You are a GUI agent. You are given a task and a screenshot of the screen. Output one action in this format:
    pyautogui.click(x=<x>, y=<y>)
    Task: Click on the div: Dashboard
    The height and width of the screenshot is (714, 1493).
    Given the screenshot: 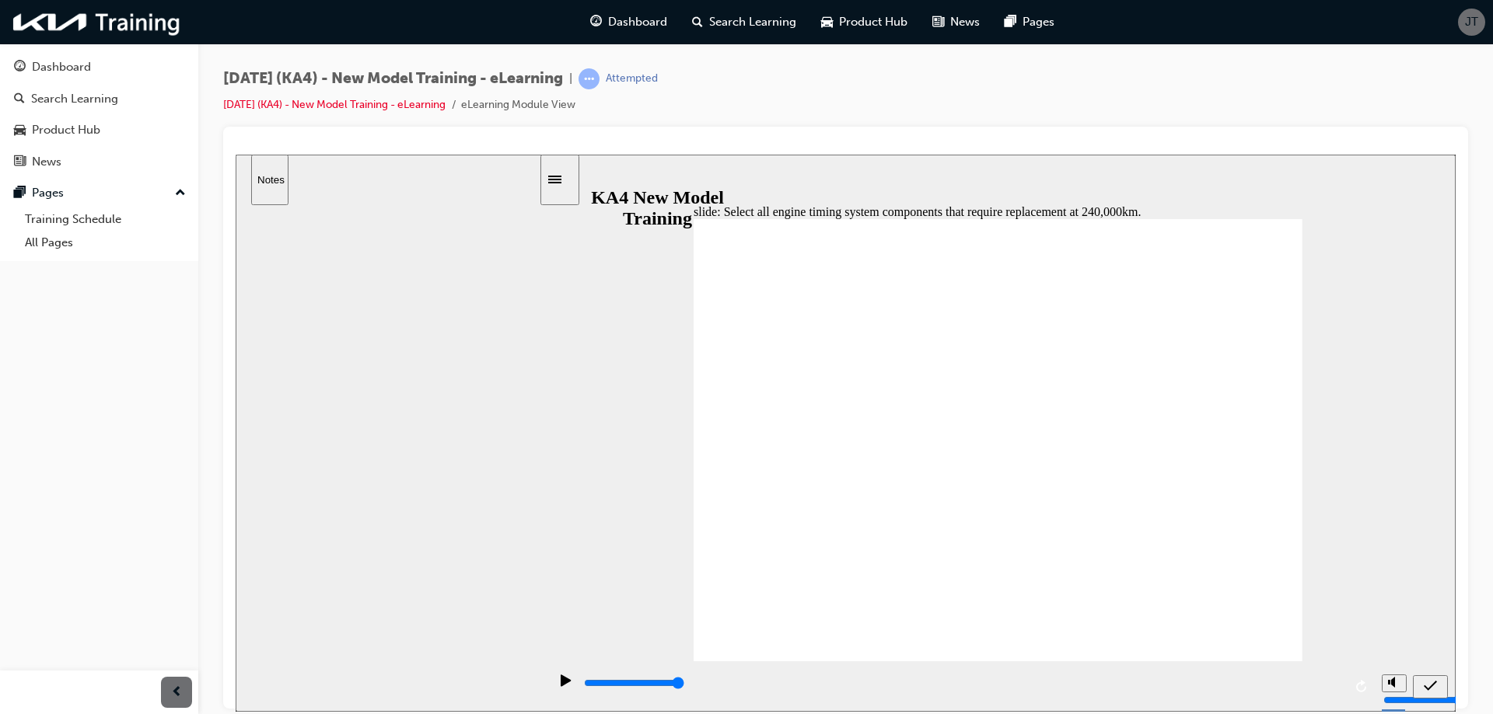 What is the action you would take?
    pyautogui.click(x=61, y=67)
    